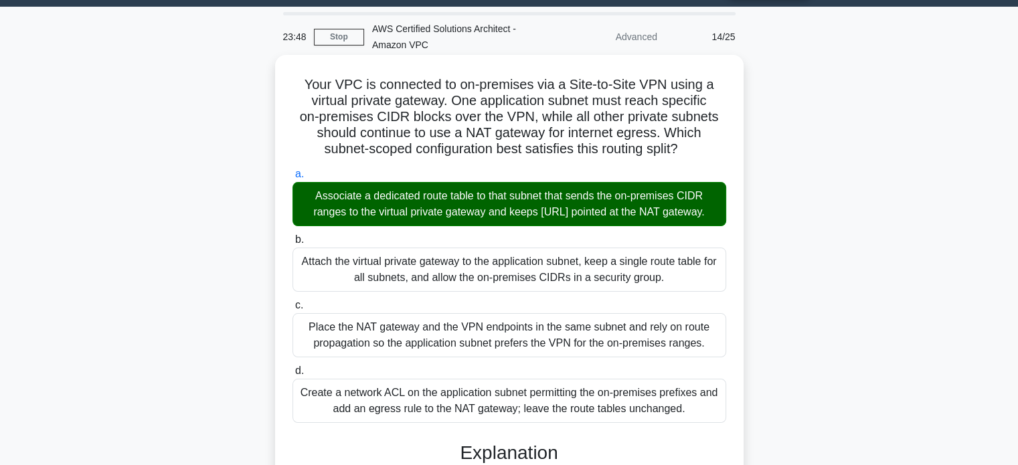 The image size is (1018, 465). I want to click on span: b., so click(299, 239).